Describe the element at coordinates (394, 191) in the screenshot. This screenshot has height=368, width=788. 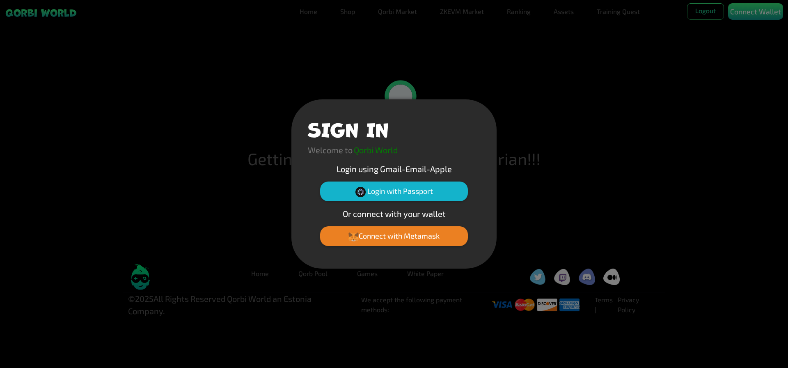
I see `button: Login with Passport` at that location.